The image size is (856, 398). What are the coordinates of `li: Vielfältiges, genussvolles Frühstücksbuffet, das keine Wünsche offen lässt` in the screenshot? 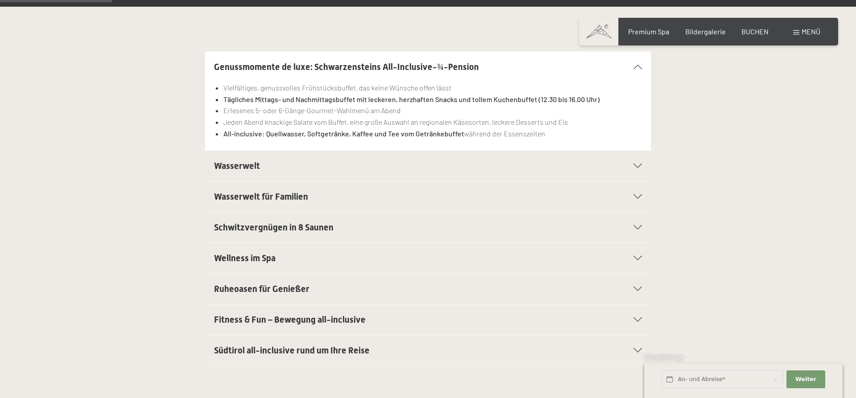 It's located at (433, 88).